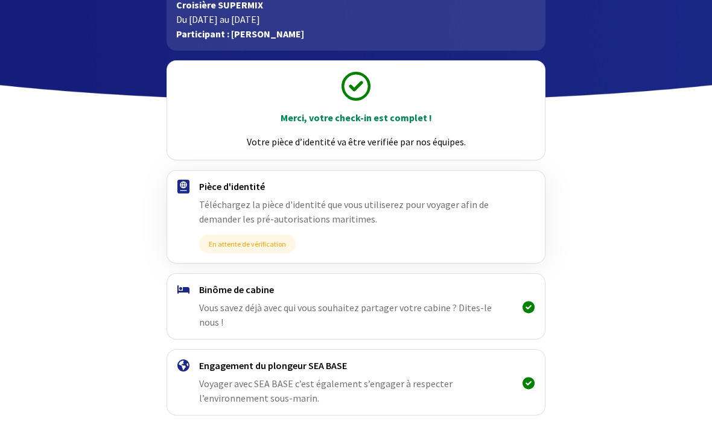 Image resolution: width=712 pixels, height=430 pixels. I want to click on p: Votre pièce d’identité va être verifiée par nos équipes., so click(355, 142).